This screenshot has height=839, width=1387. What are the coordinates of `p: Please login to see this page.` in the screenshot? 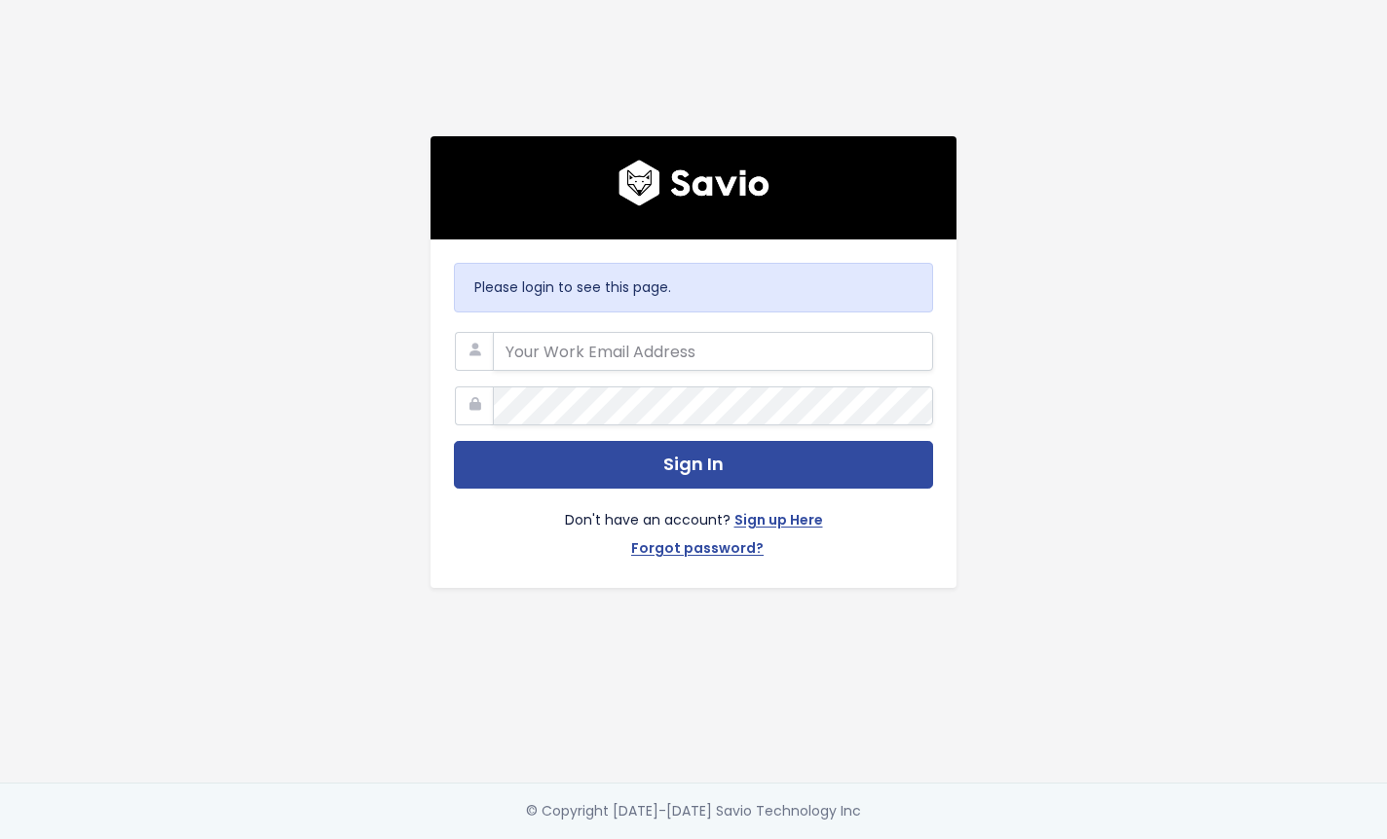 It's located at (693, 287).